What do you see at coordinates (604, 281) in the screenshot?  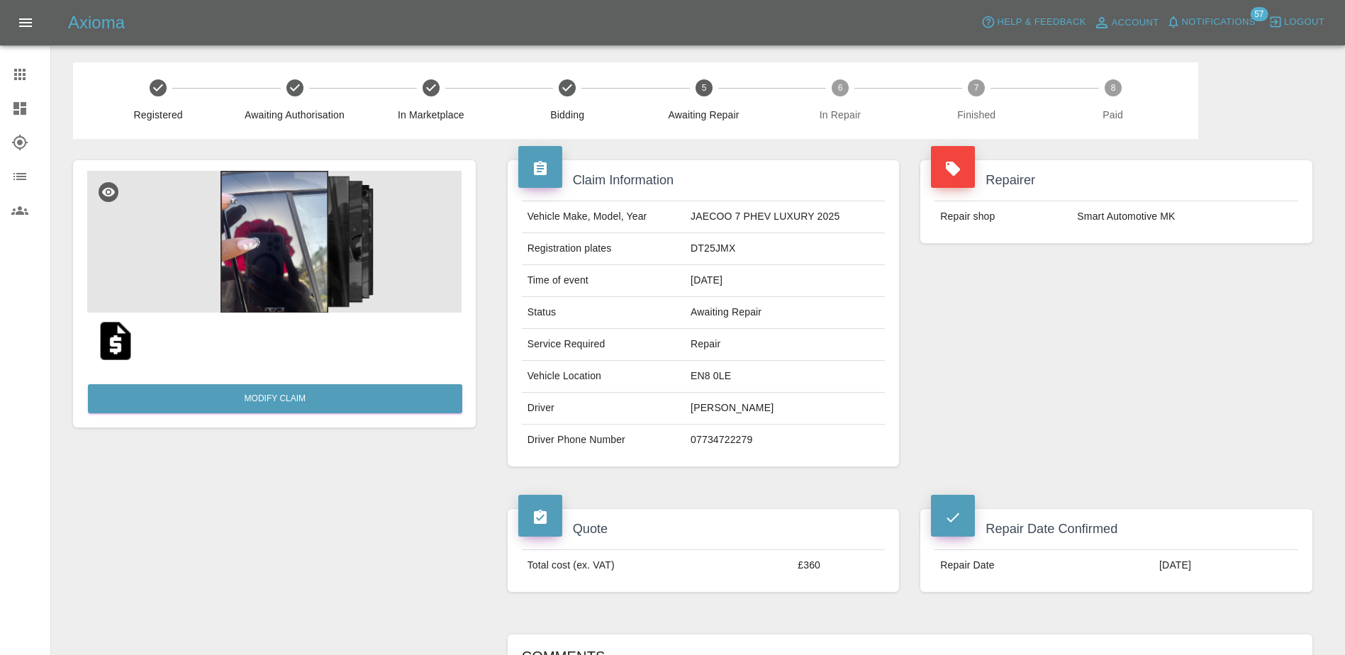 I see `td: Time of event` at bounding box center [604, 281].